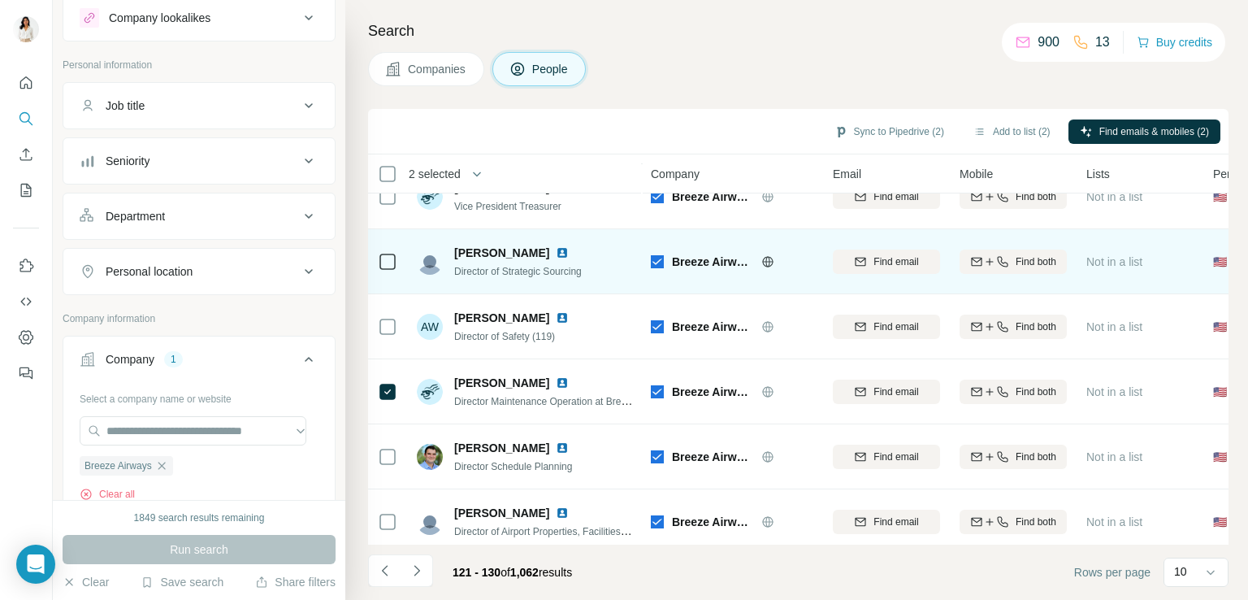 The height and width of the screenshot is (600, 1248). Describe the element at coordinates (130, 359) in the screenshot. I see `div: Company` at that location.